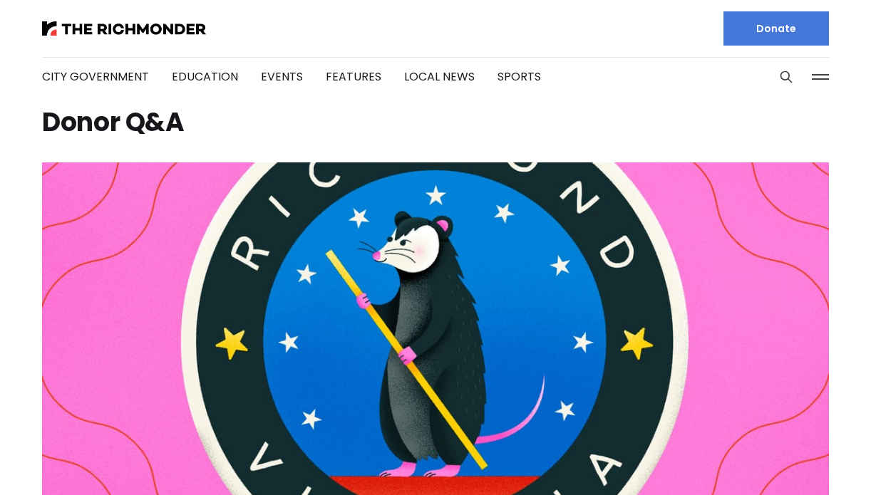 This screenshot has width=871, height=495. Describe the element at coordinates (435, 123) in the screenshot. I see `h1: Donor Q&A` at that location.